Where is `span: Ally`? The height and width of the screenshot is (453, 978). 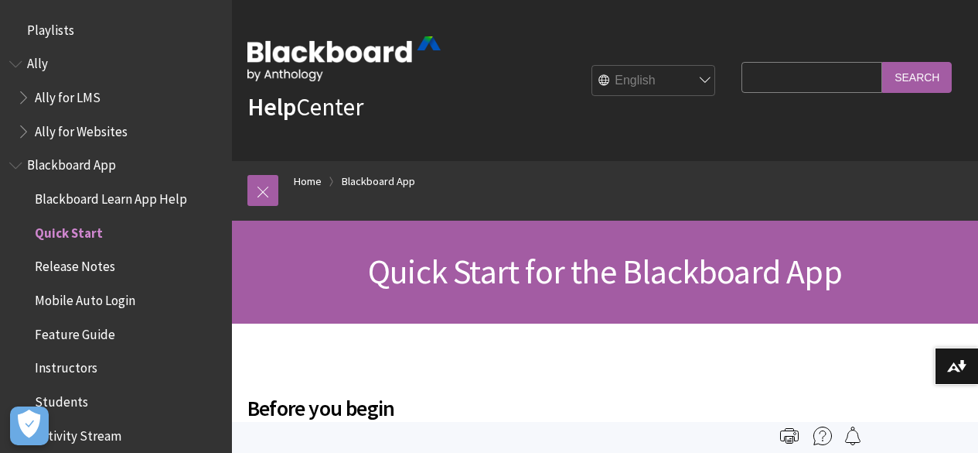 span: Ally is located at coordinates (37, 61).